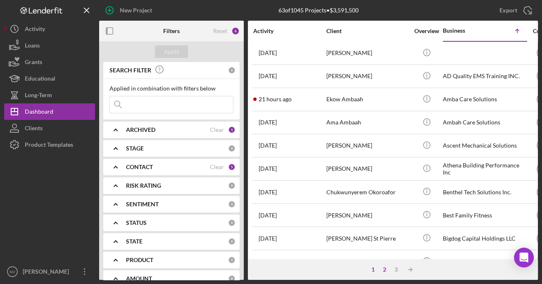 Image resolution: width=542 pixels, height=284 pixels. Describe the element at coordinates (484, 261) in the screenshot. I see `div: Brightstar Fence LLC` at that location.